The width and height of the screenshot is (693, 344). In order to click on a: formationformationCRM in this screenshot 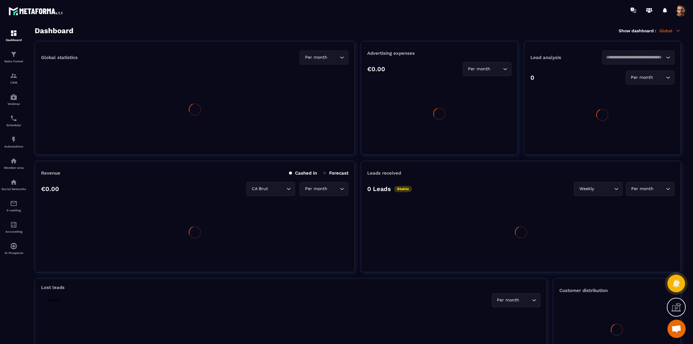, I will do `click(14, 78)`.